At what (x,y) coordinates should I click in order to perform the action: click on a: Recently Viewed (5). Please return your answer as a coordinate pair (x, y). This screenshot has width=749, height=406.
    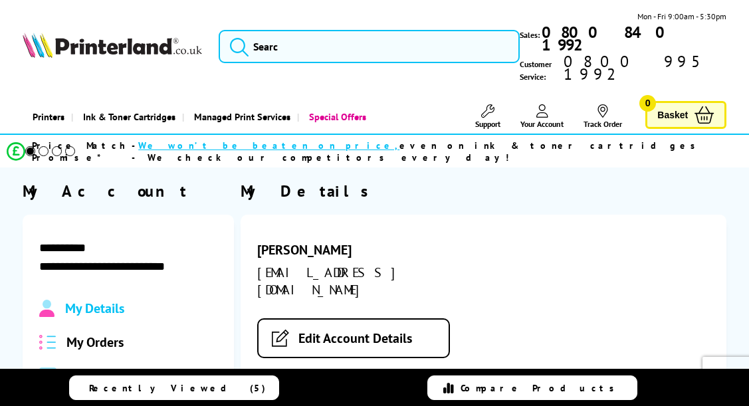
    Looking at the image, I should click on (174, 387).